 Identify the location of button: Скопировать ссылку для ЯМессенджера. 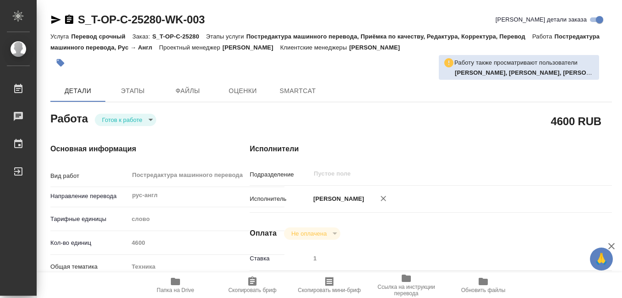
(56, 20).